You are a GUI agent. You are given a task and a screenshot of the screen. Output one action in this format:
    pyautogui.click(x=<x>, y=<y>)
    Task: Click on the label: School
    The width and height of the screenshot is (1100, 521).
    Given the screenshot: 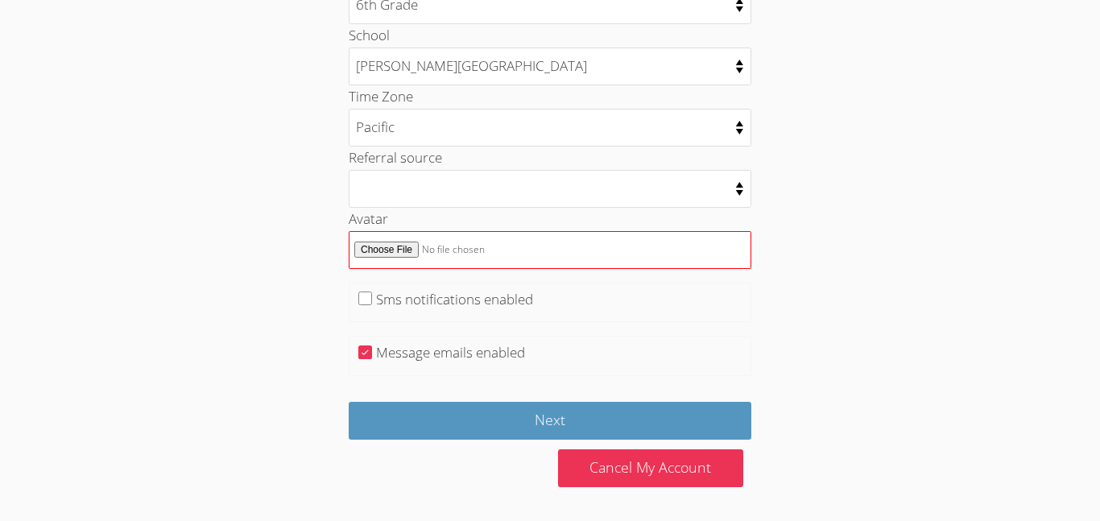 What is the action you would take?
    pyautogui.click(x=369, y=35)
    